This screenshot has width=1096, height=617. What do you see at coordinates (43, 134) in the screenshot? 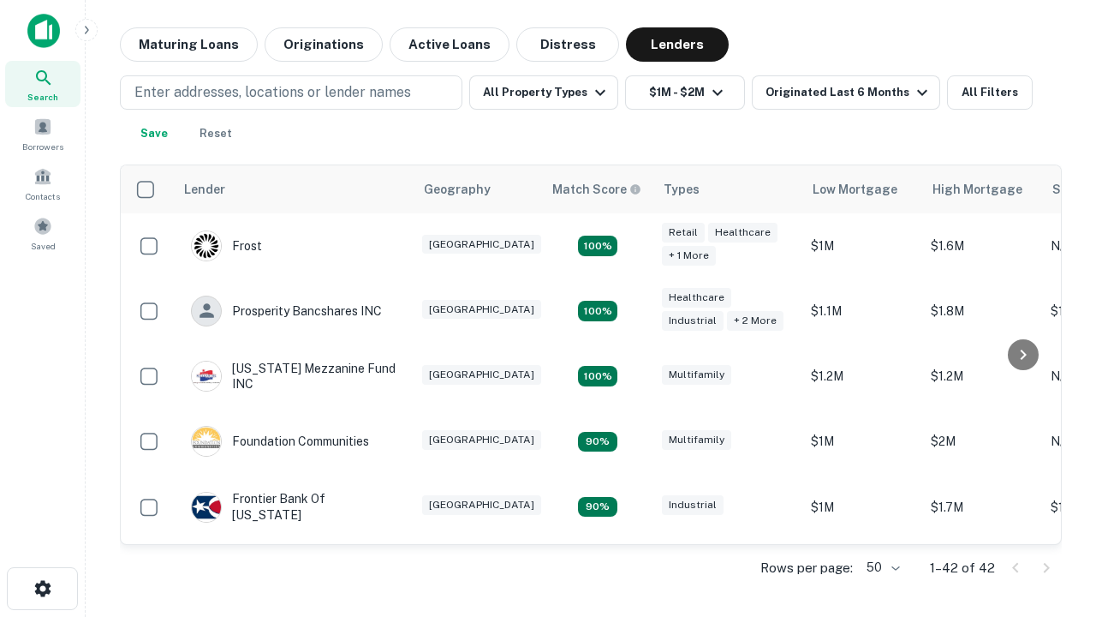
I see `div: Borrowers` at bounding box center [43, 134].